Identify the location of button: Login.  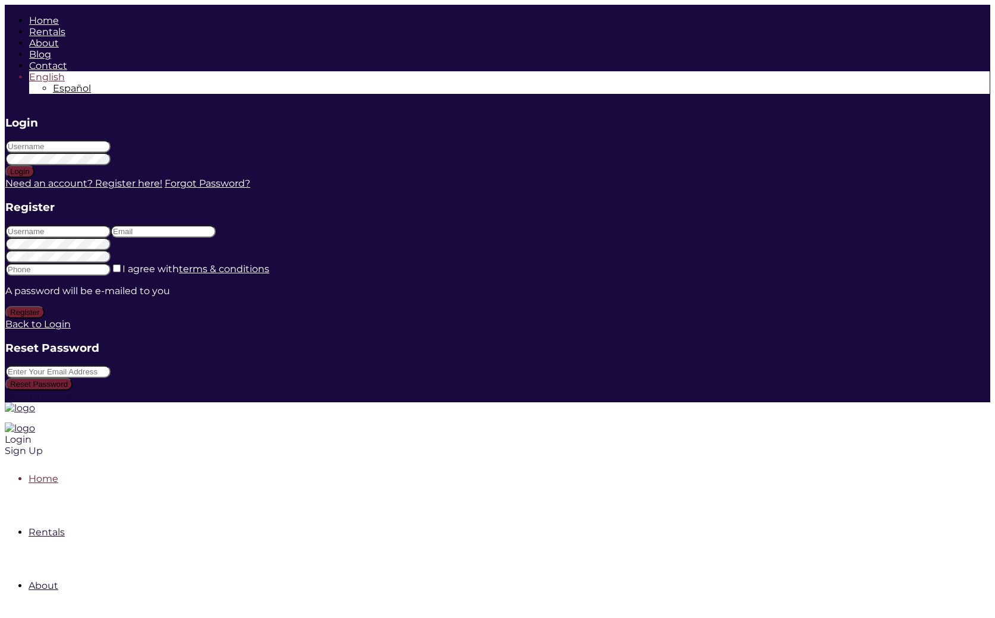
(20, 171).